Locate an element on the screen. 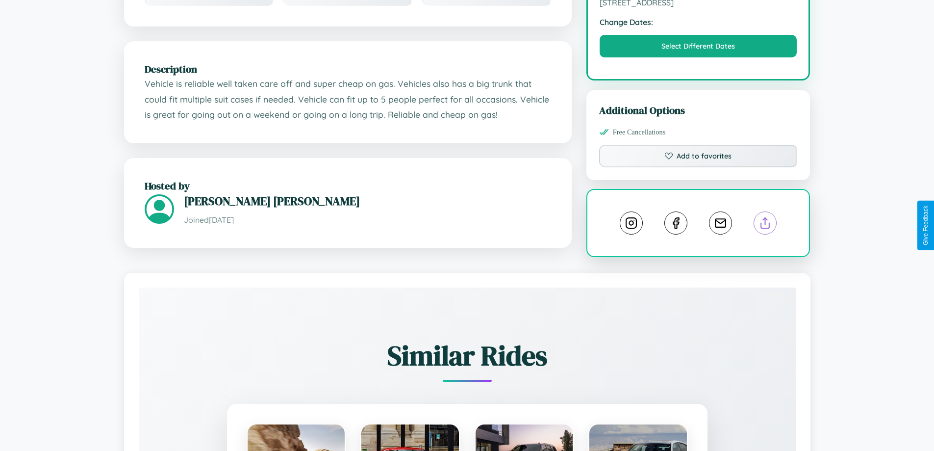 The height and width of the screenshot is (451, 934). button: Select Different Dates is located at coordinates (698, 46).